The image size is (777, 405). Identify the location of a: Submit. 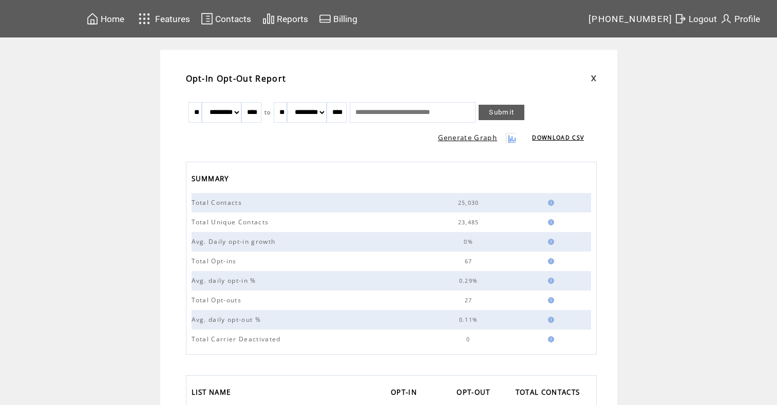
(502, 113).